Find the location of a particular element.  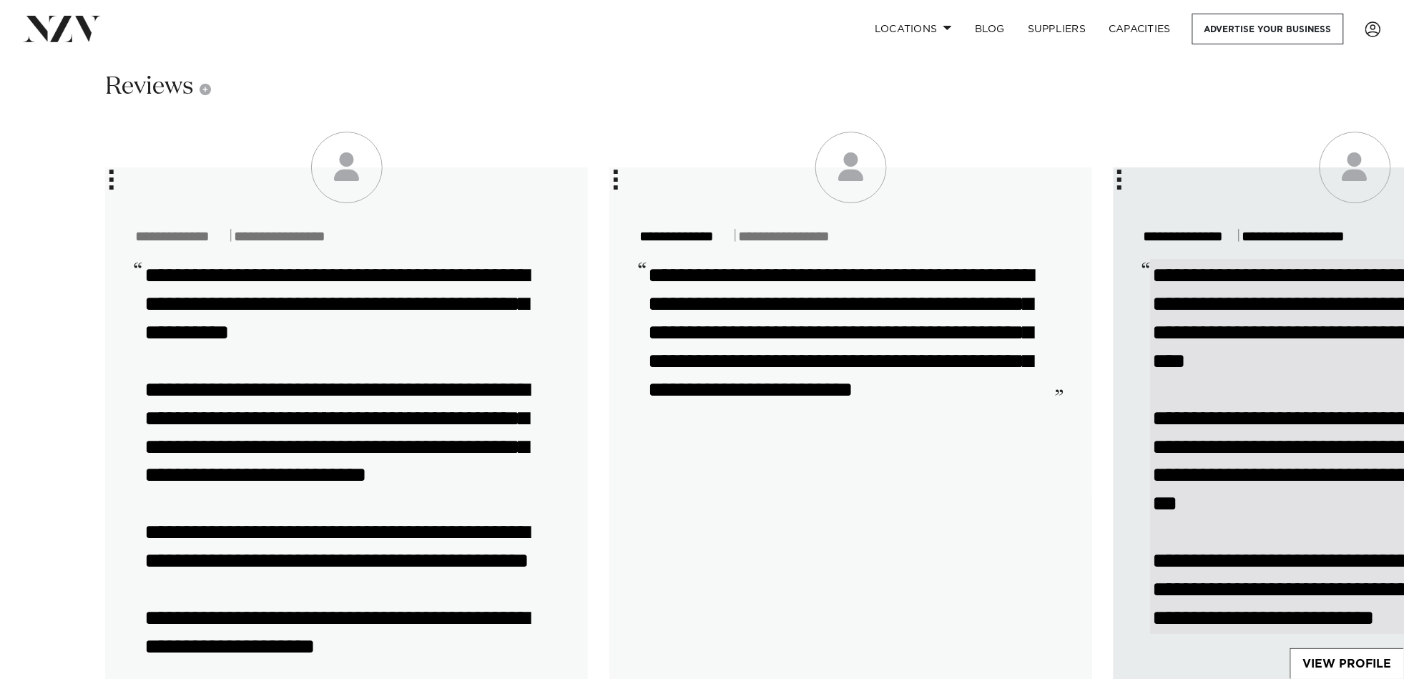

a: Locations is located at coordinates (914, 29).